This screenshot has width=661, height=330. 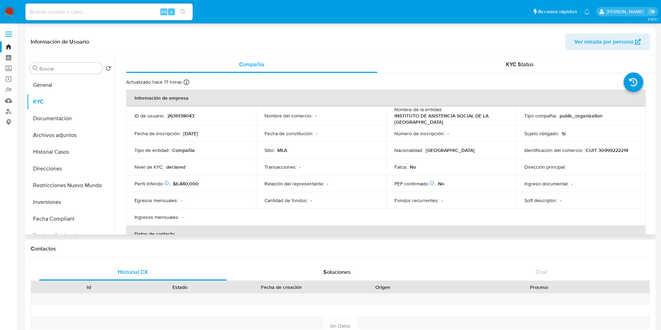 I want to click on p: Fecha de inscripción :, so click(x=158, y=134).